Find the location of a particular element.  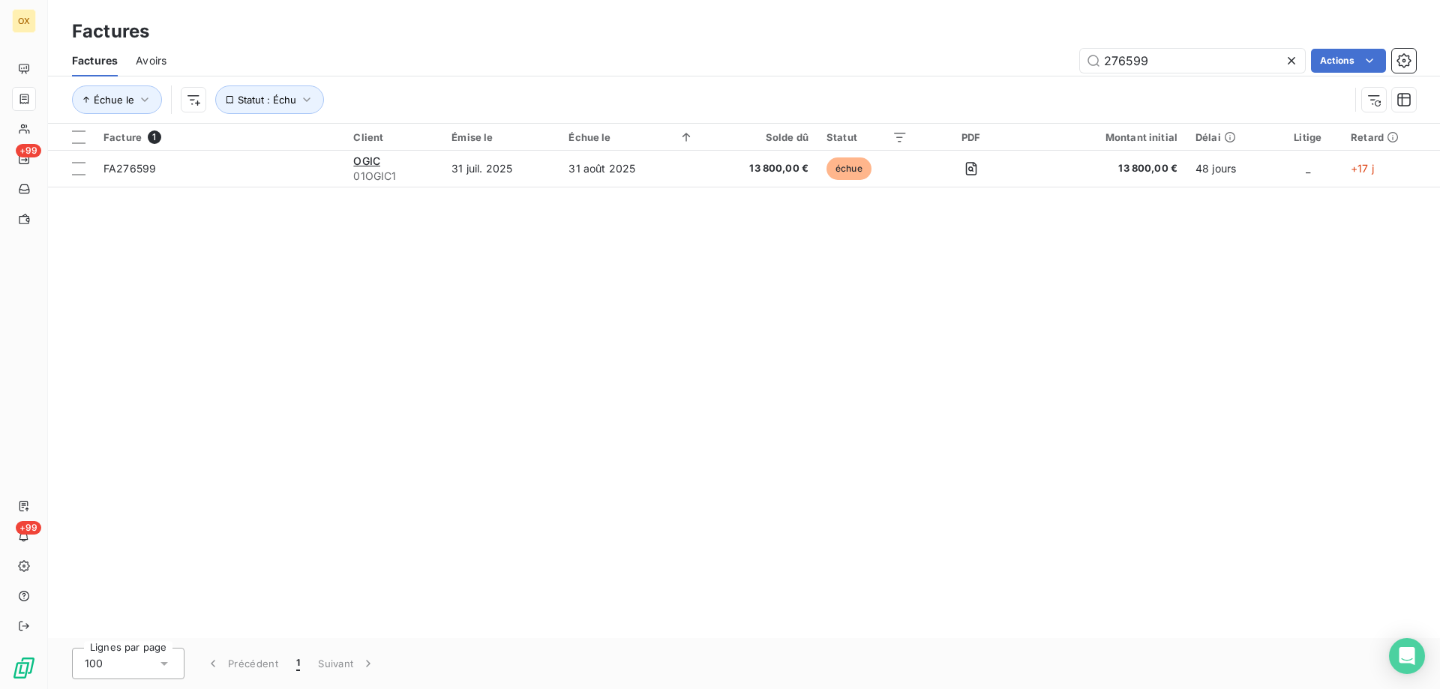

div: Échue le is located at coordinates (631, 137).